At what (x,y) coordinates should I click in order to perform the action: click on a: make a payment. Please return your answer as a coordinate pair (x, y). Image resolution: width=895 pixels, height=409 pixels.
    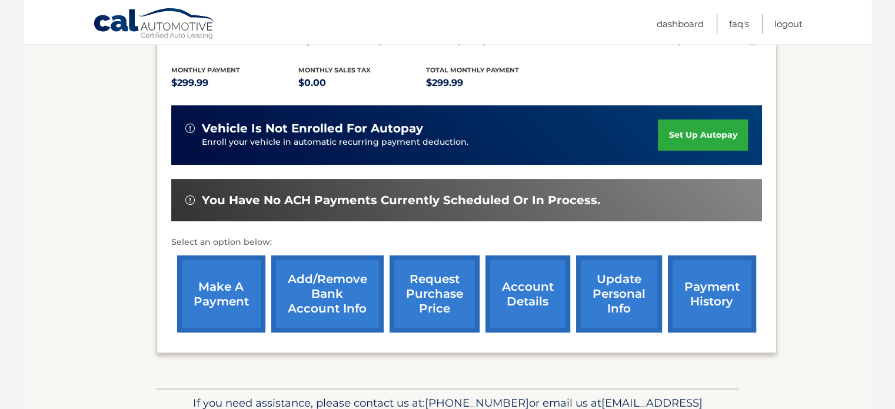
    Looking at the image, I should click on (221, 294).